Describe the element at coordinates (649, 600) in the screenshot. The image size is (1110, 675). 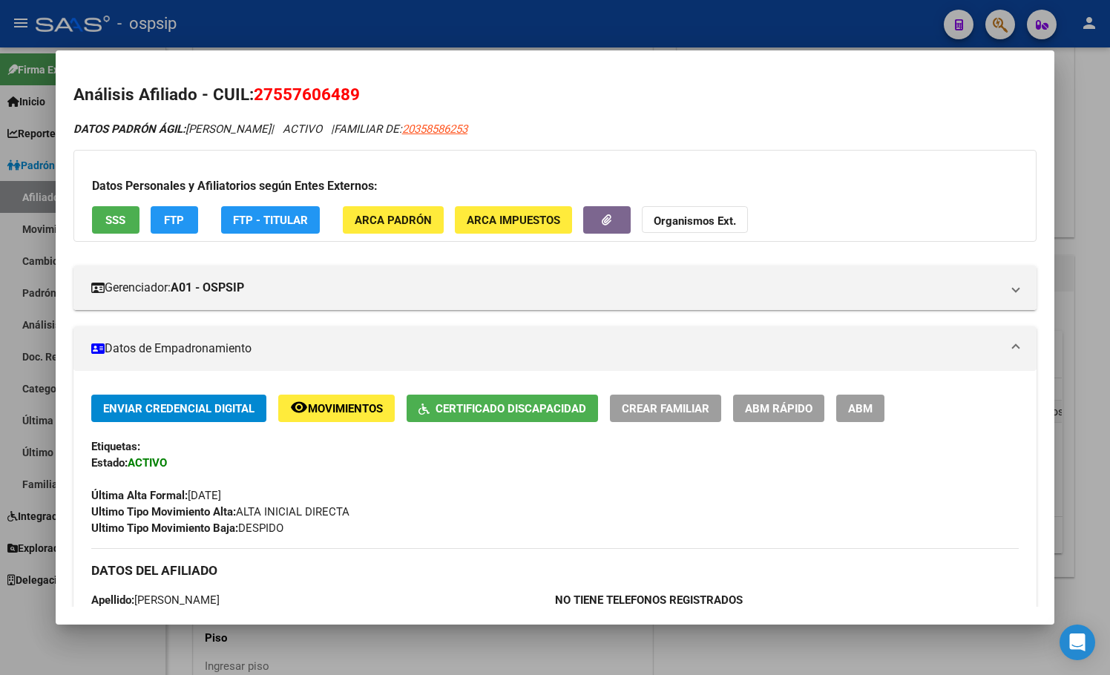
I see `strong: NO TIENE TELEFONOS REGISTRADOS` at that location.